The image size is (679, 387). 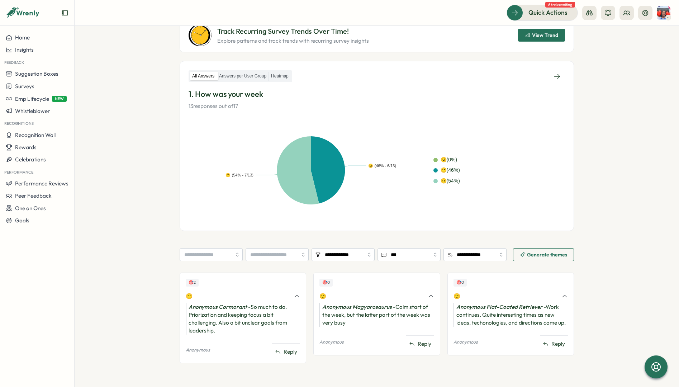 What do you see at coordinates (24, 49) in the screenshot?
I see `span: Insights` at bounding box center [24, 49].